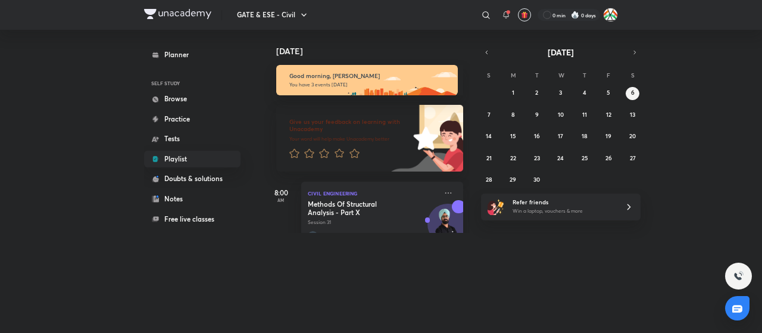 This screenshot has width=762, height=333. What do you see at coordinates (584, 75) in the screenshot?
I see `abbr: Thursday` at bounding box center [584, 75].